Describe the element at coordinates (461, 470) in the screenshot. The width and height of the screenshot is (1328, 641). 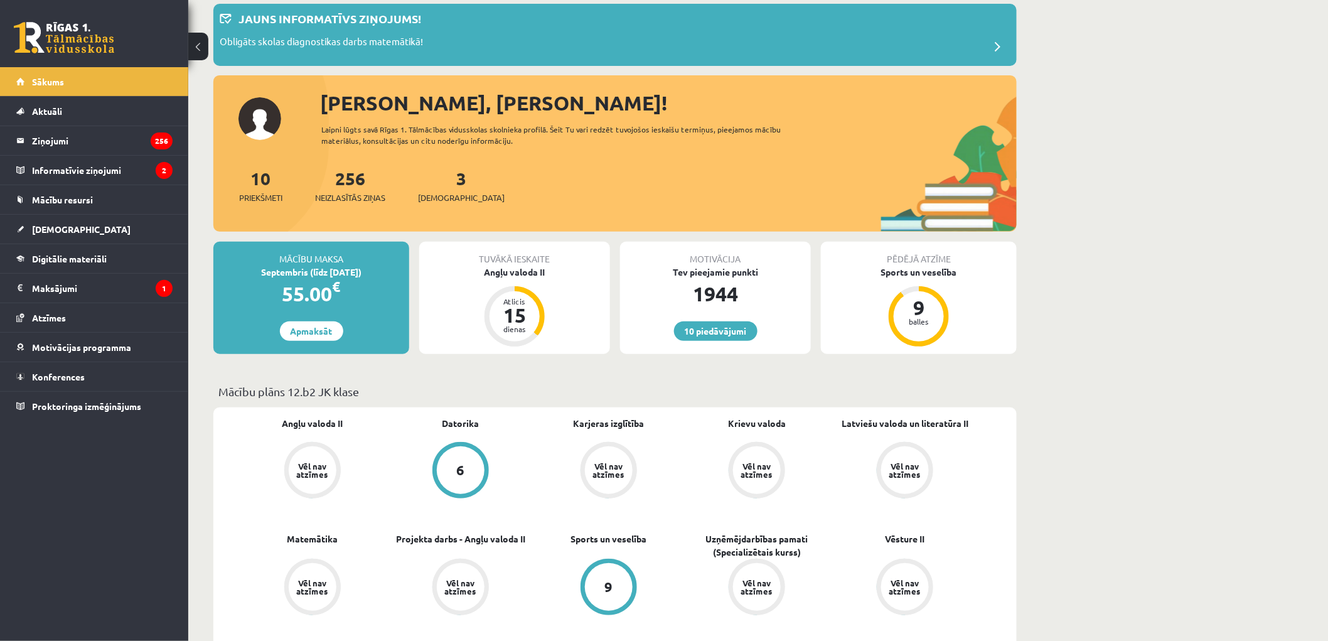
I see `div: 6` at that location.